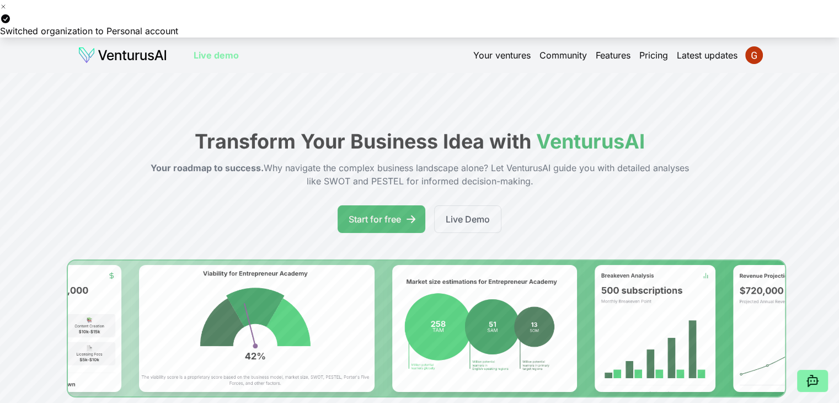  I want to click on a: Community, so click(563, 55).